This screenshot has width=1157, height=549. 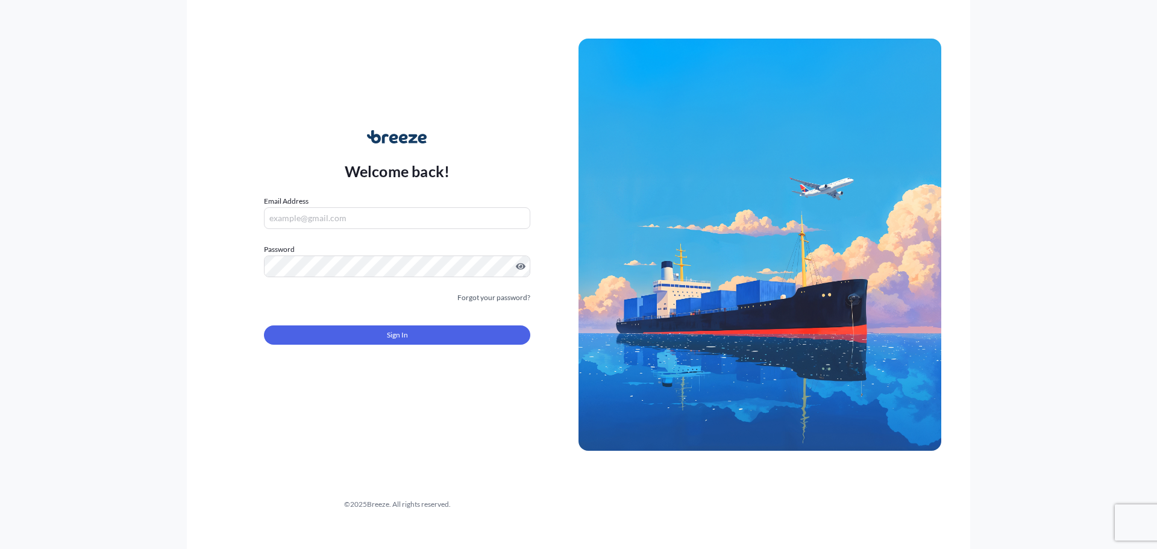 What do you see at coordinates (397, 505) in the screenshot?
I see `div: © 2025 Breeze. All rights reserved.` at bounding box center [397, 505].